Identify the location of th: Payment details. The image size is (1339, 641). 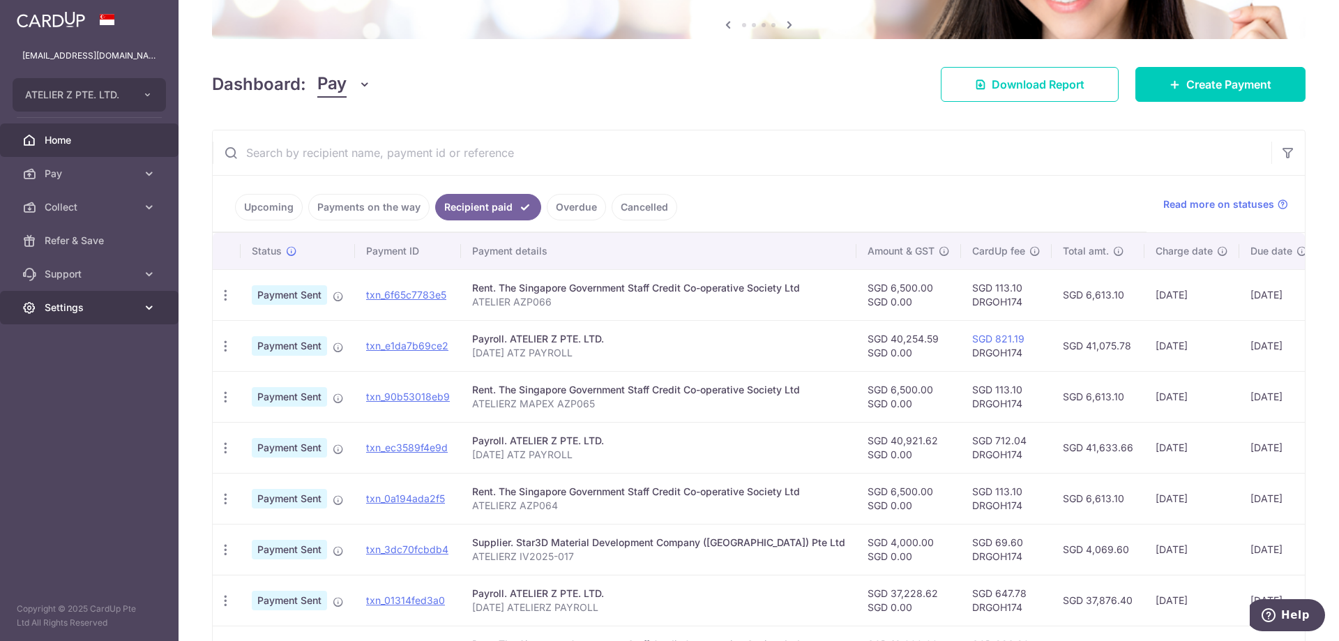
(659, 251).